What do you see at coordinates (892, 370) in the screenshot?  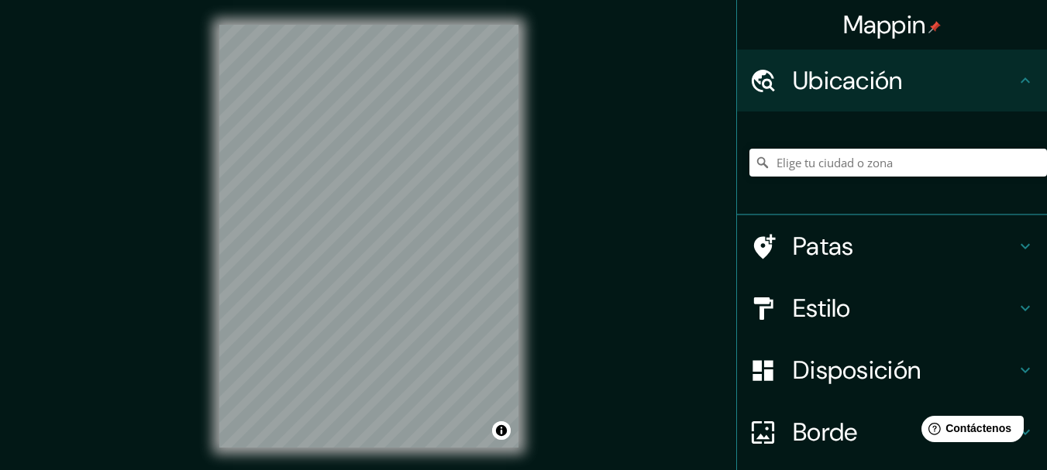 I see `div: Disposición` at bounding box center [892, 370].